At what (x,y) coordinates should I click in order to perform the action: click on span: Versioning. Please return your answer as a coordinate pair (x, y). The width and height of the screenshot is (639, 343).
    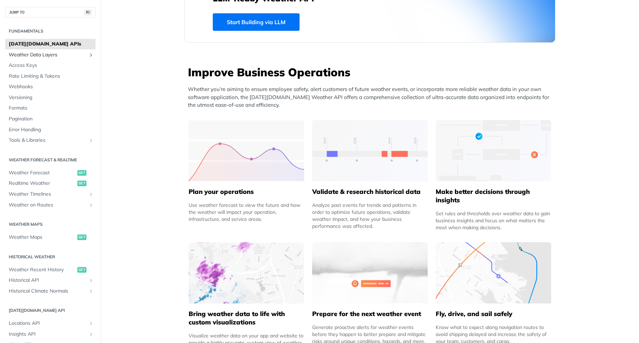
    Looking at the image, I should click on (51, 98).